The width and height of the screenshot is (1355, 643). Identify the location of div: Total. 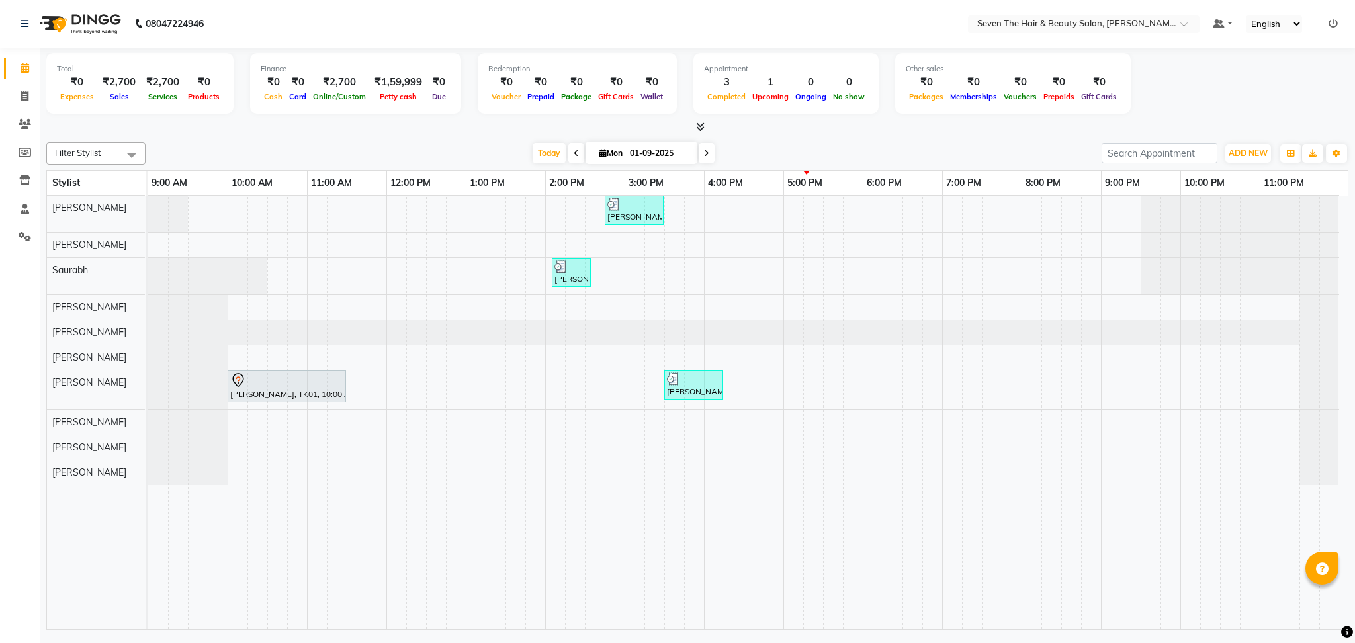
(140, 69).